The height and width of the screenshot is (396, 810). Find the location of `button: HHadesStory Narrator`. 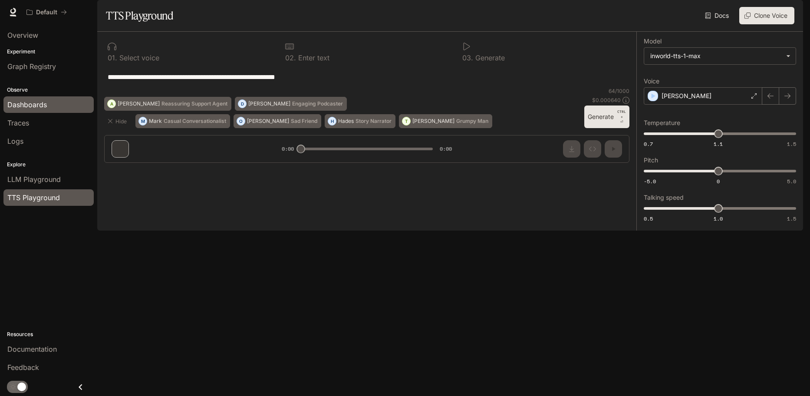

button: HHadesStory Narrator is located at coordinates (360, 121).